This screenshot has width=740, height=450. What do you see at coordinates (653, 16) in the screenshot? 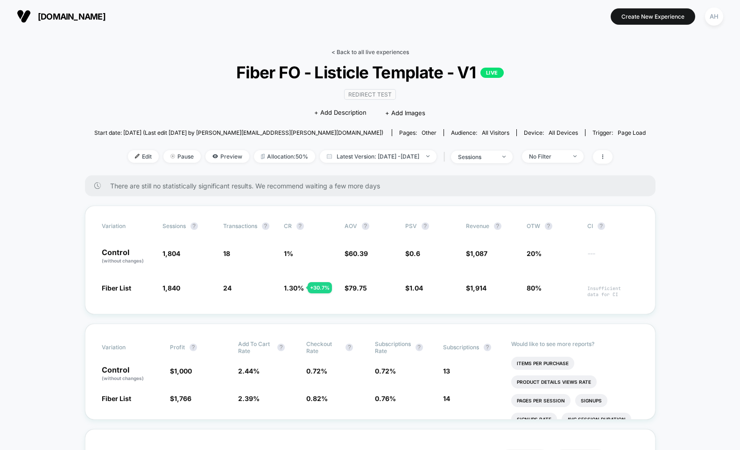
I see `button: Create New Experience` at bounding box center [653, 16].